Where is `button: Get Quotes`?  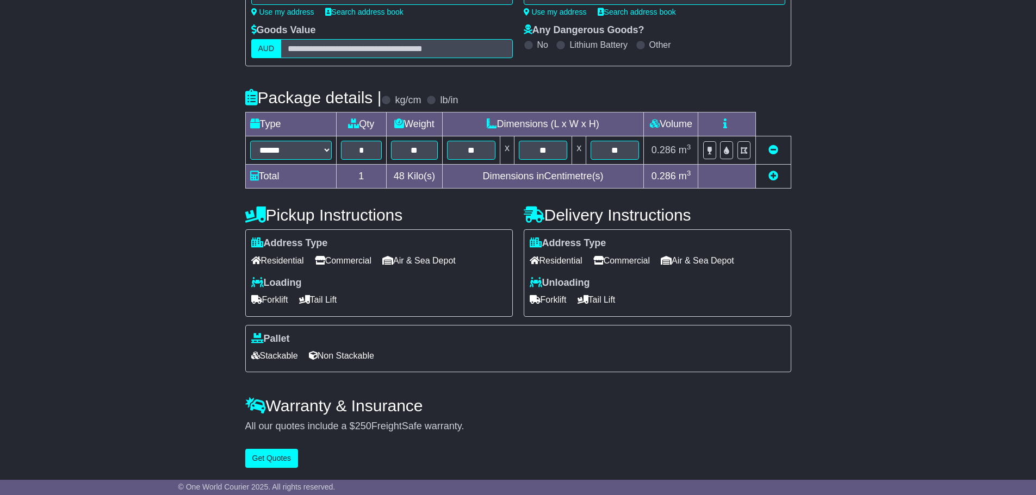 button: Get Quotes is located at coordinates (272, 458).